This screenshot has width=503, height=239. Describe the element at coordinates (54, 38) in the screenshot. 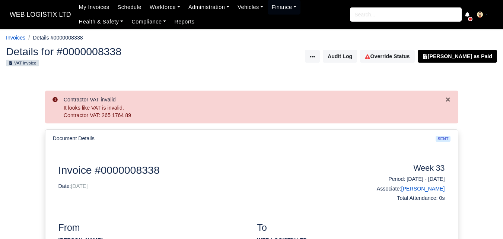

I see `li: Details #0000008338` at that location.